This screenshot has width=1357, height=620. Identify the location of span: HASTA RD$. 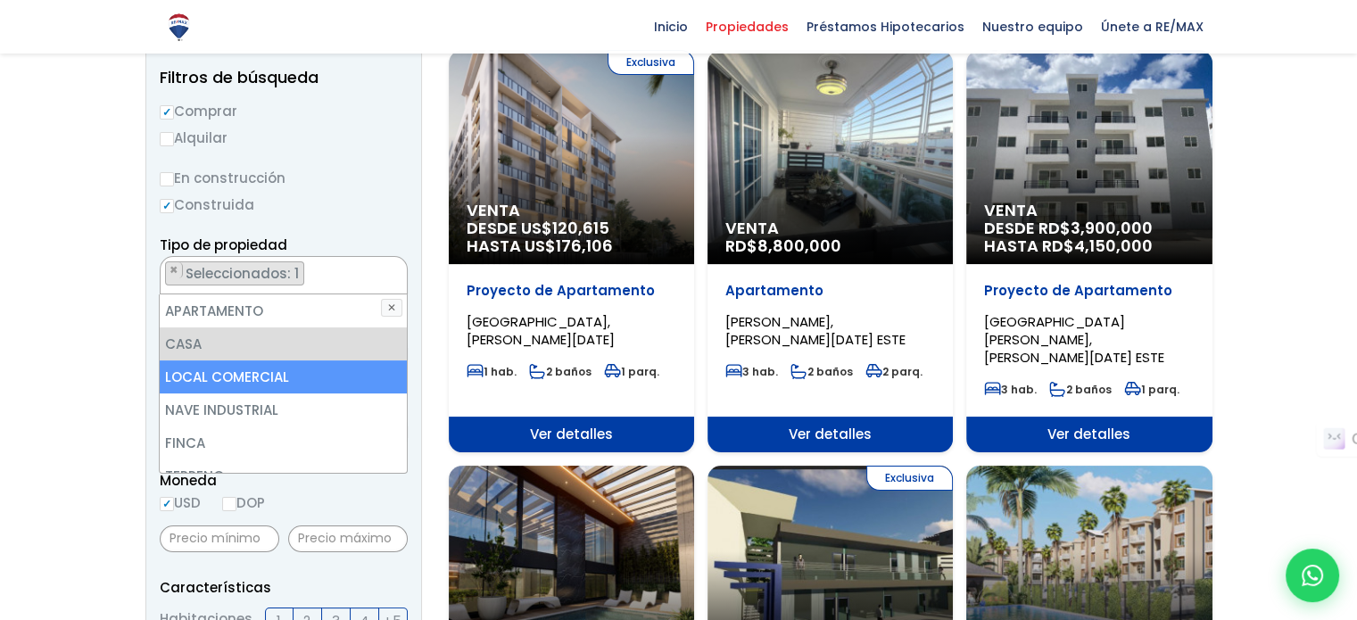
(1088, 246).